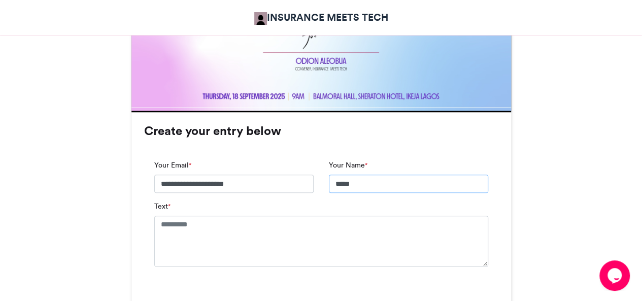 The width and height of the screenshot is (642, 301). Describe the element at coordinates (348, 165) in the screenshot. I see `label: Your Name` at that location.